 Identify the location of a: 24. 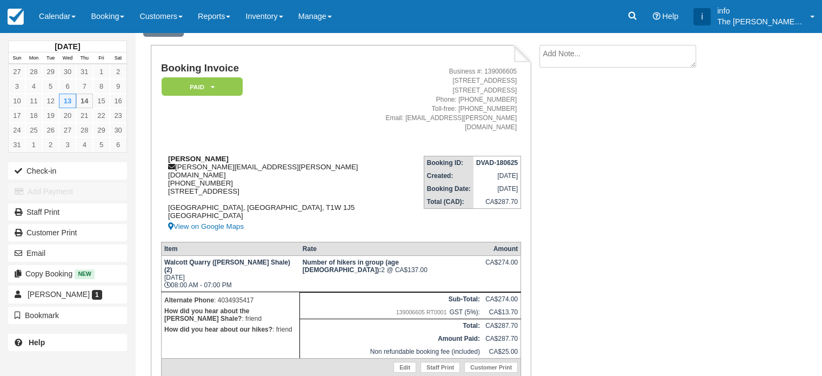
(17, 130).